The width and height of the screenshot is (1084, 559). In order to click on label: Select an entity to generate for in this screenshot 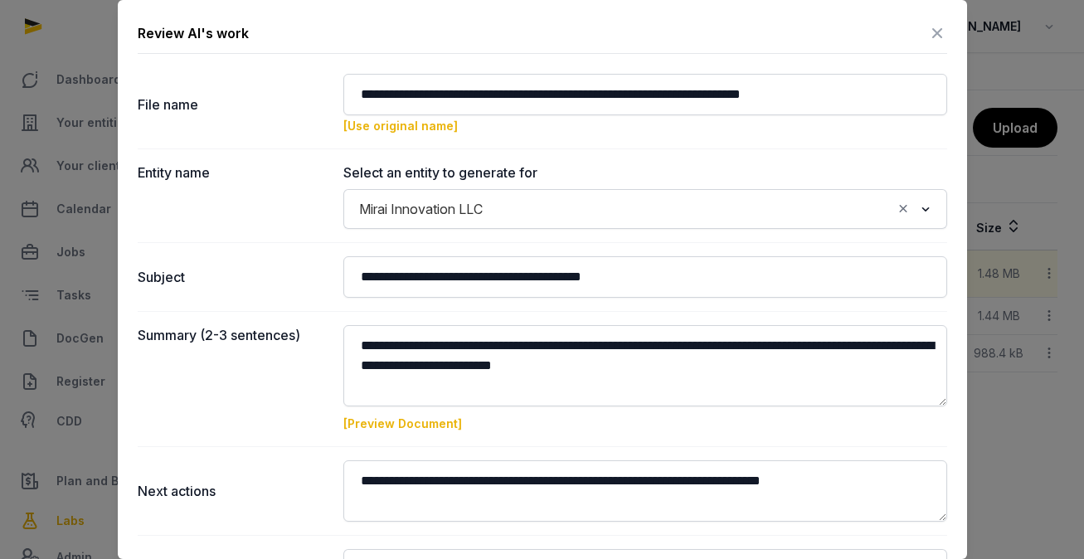, I will do `click(645, 173)`.